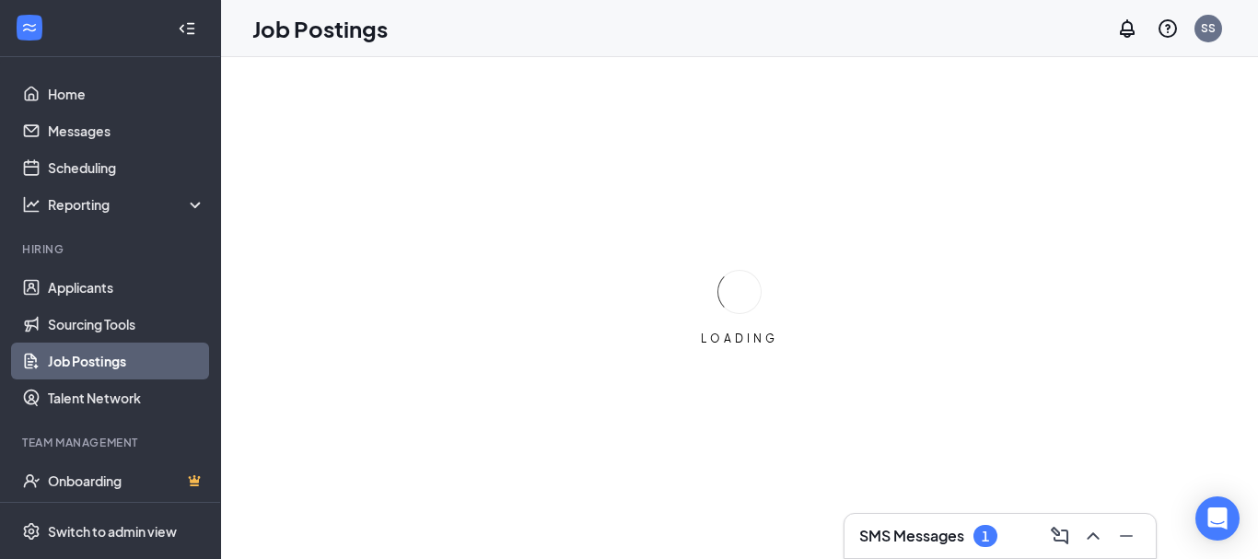  What do you see at coordinates (126, 131) in the screenshot?
I see `a: Messages` at bounding box center [126, 131].